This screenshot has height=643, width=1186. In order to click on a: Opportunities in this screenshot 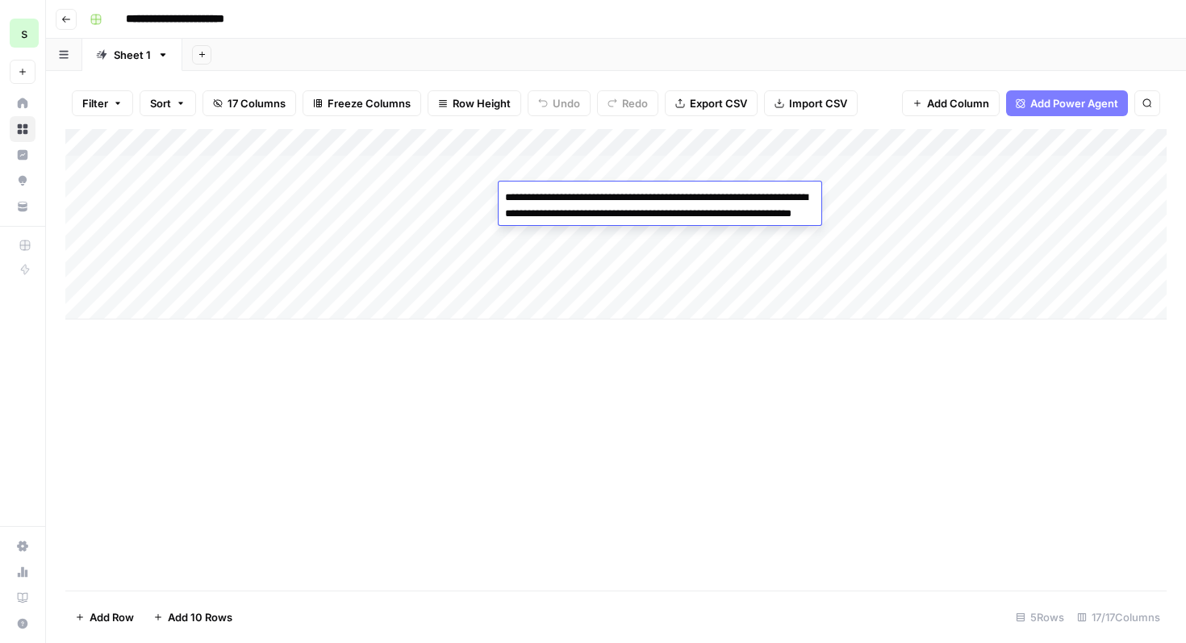, I will do `click(23, 181)`.